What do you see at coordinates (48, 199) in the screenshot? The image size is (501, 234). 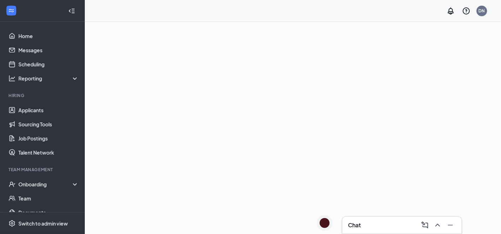 I see `a: Team` at bounding box center [48, 199].